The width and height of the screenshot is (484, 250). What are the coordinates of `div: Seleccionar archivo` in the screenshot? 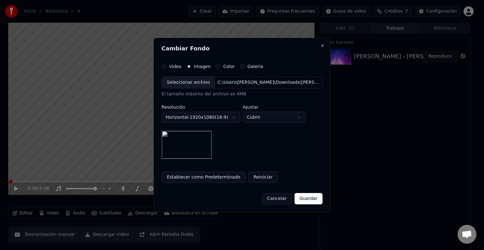 It's located at (188, 82).